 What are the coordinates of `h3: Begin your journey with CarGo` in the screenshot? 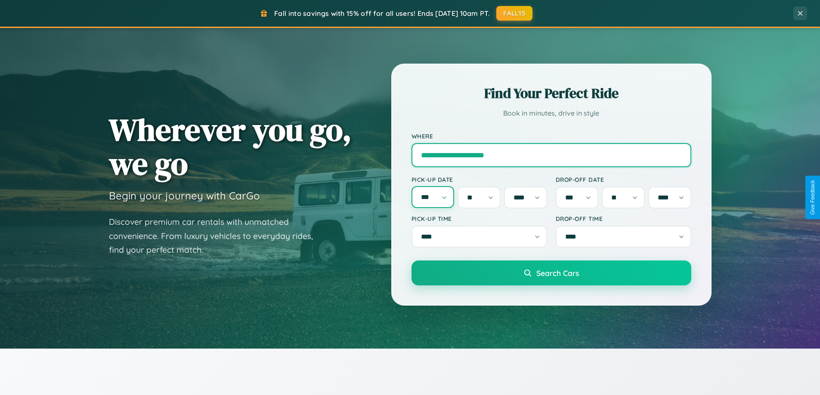 It's located at (184, 196).